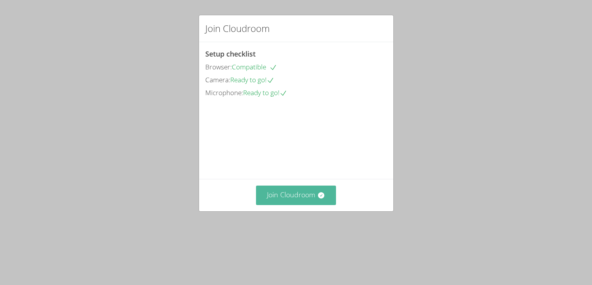 Image resolution: width=592 pixels, height=285 pixels. I want to click on span: Setup checklist, so click(230, 54).